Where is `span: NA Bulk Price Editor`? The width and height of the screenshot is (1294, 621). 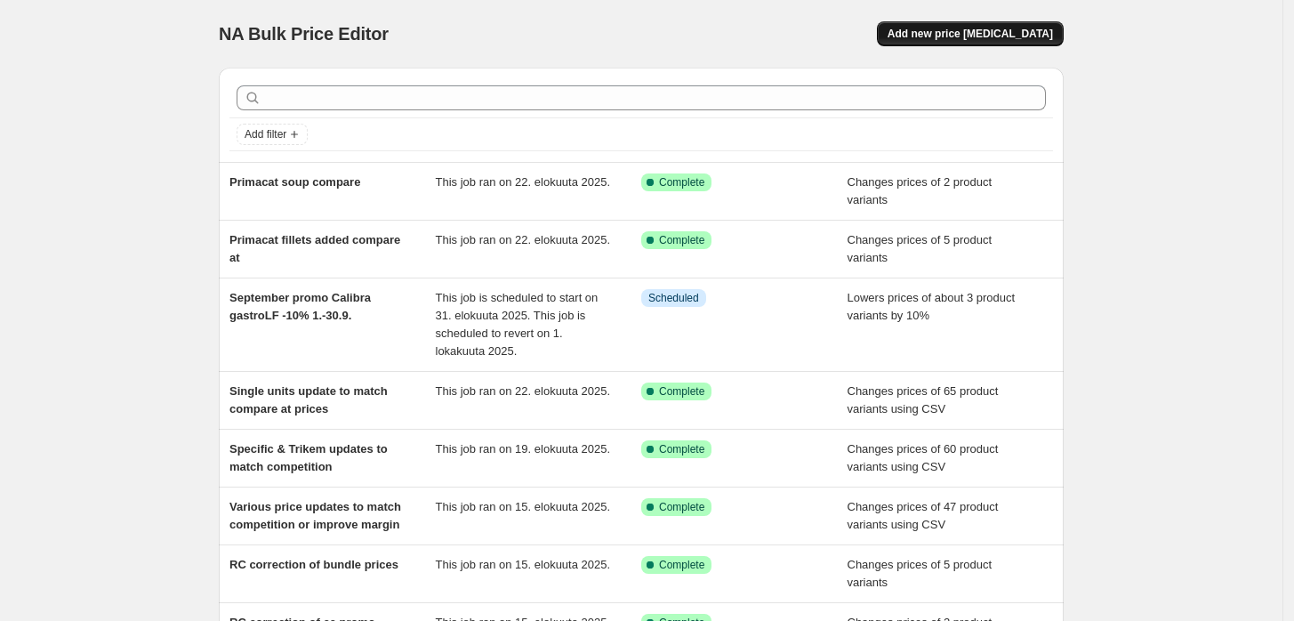 span: NA Bulk Price Editor is located at coordinates (303, 34).